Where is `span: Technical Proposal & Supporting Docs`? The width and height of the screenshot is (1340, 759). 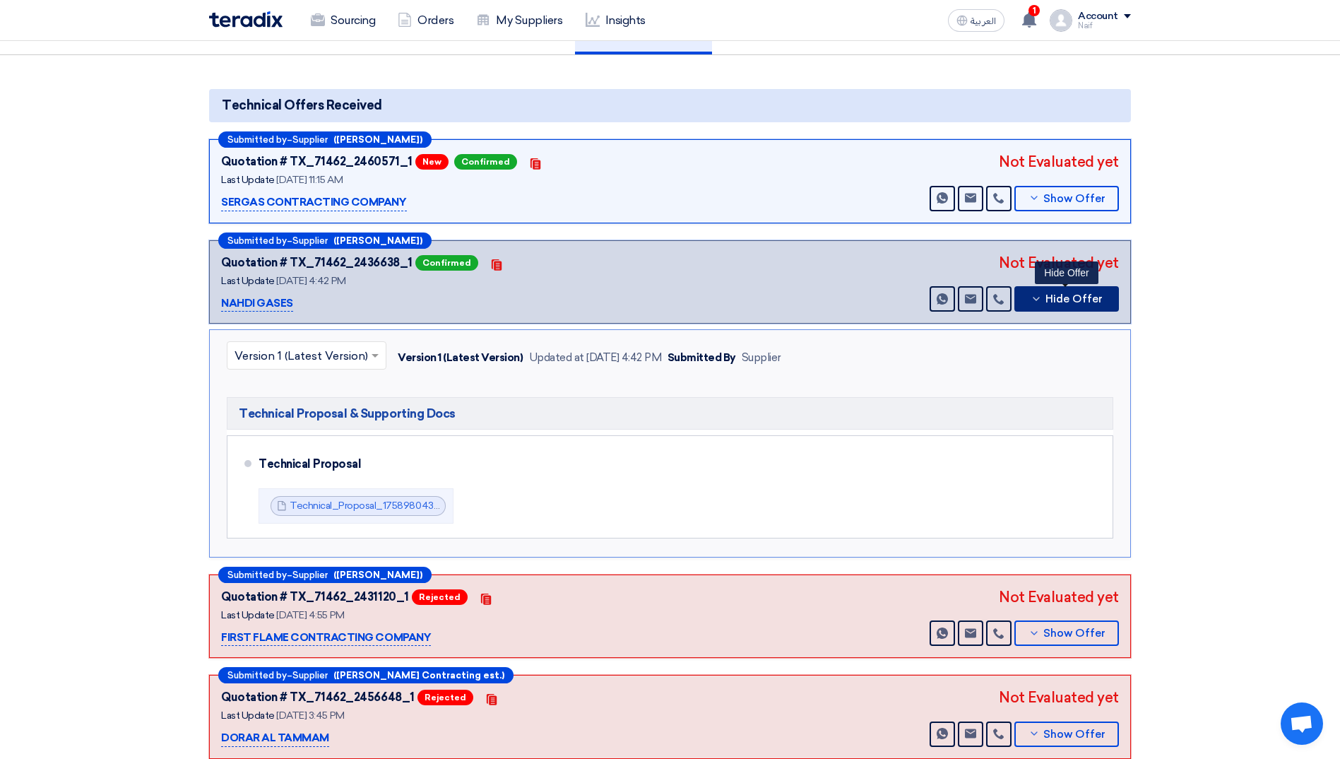
span: Technical Proposal & Supporting Docs is located at coordinates (347, 413).